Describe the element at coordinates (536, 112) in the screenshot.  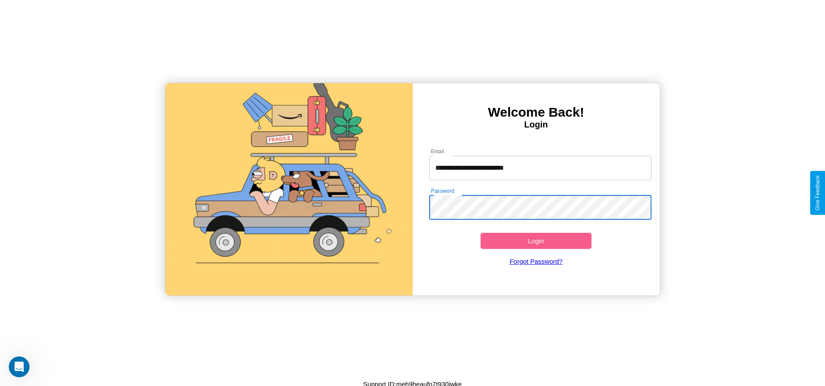
I see `h3: Welcome Back!` at that location.